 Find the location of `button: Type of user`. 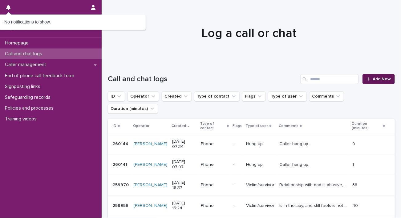

button: Type of user is located at coordinates (288, 96).